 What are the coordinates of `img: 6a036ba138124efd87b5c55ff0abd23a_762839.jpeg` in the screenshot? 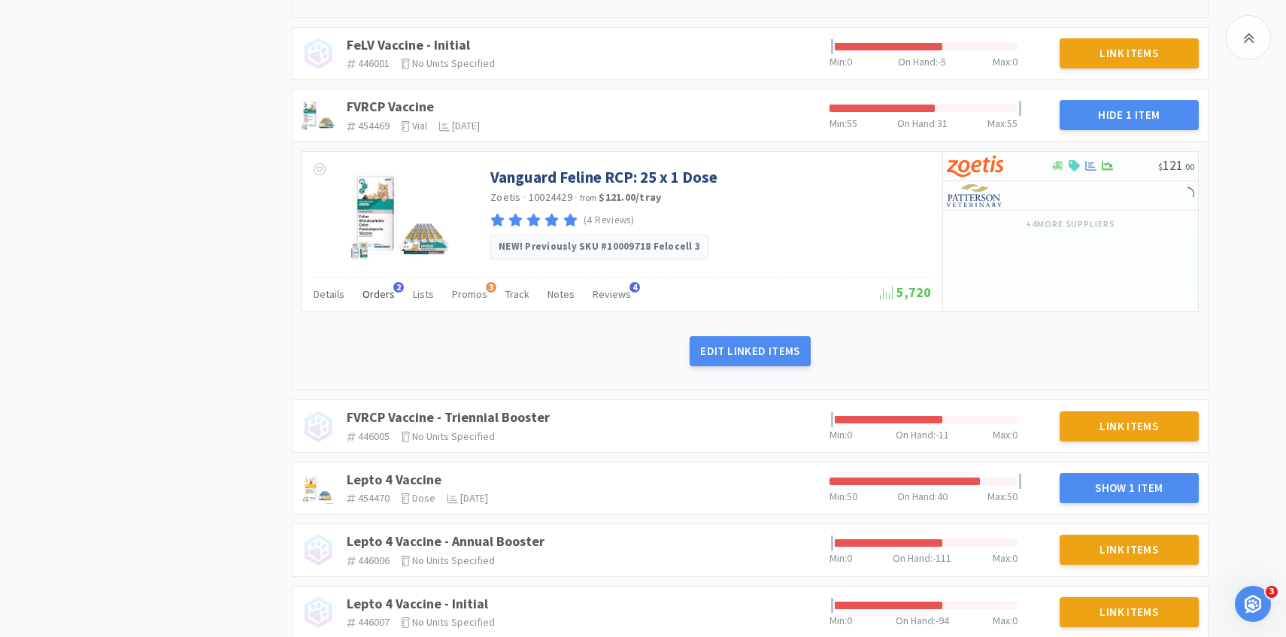 It's located at (318, 488).